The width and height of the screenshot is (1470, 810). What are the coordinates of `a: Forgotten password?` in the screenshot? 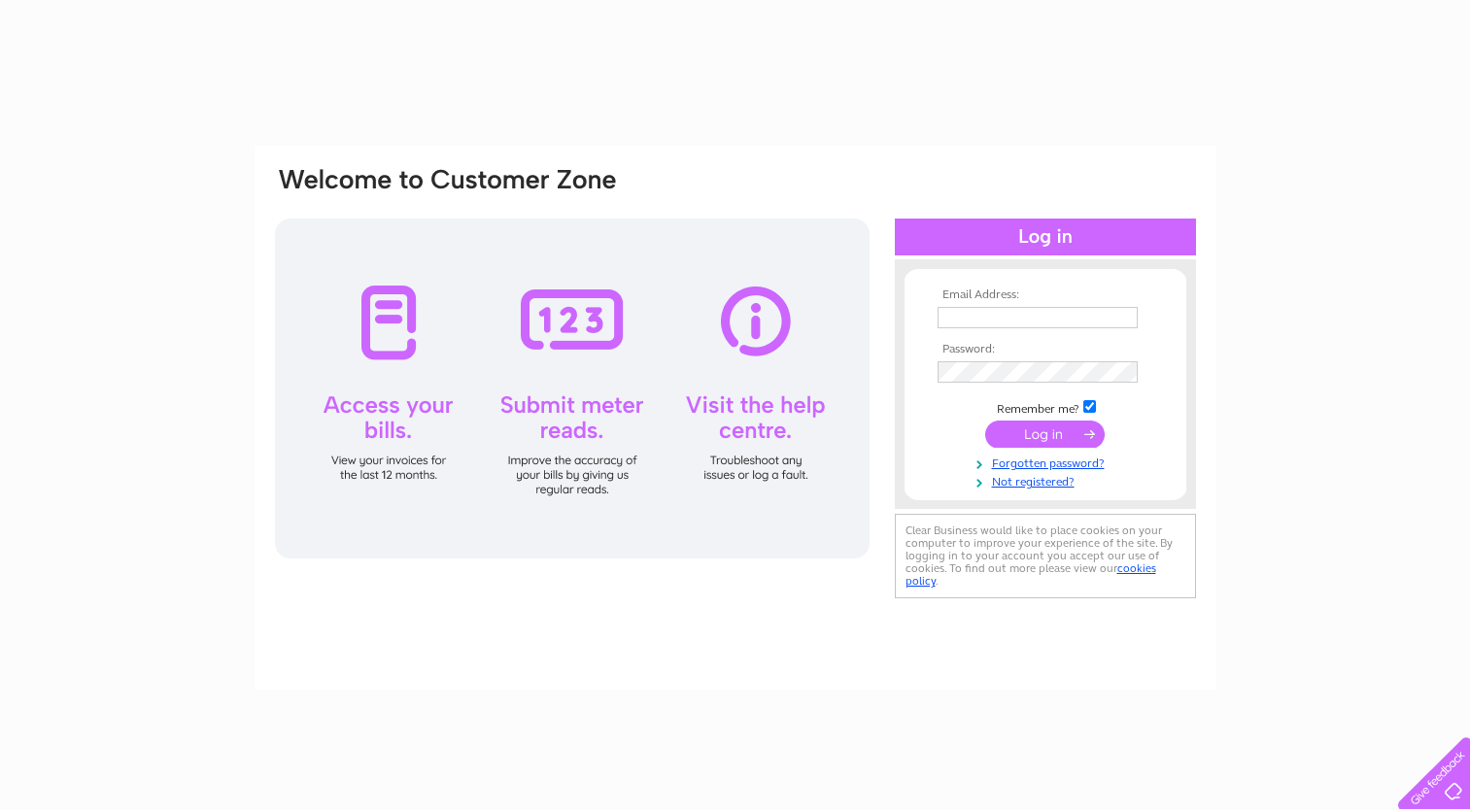 It's located at (1047, 461).